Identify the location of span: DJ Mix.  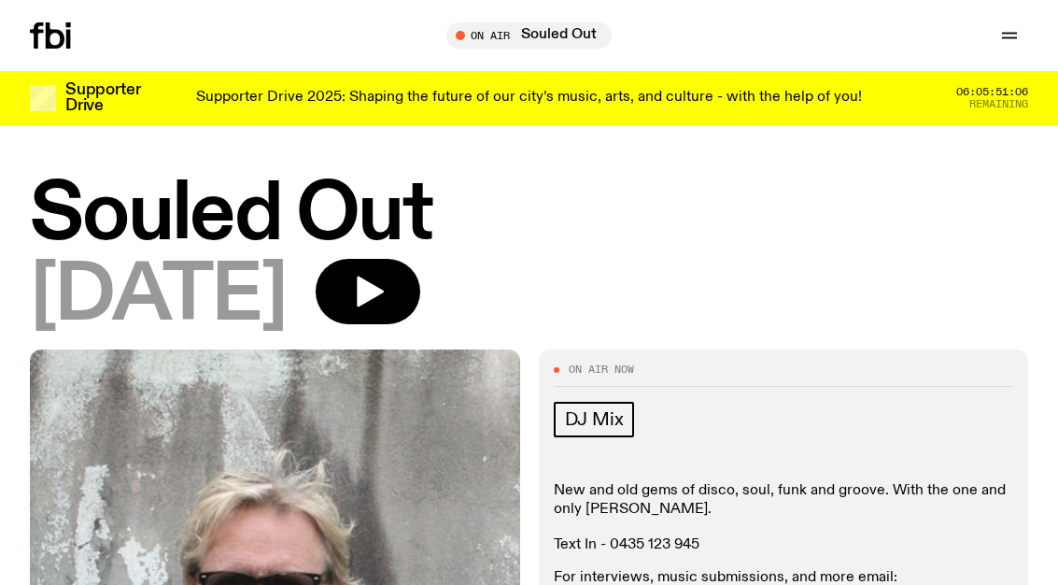
(594, 419).